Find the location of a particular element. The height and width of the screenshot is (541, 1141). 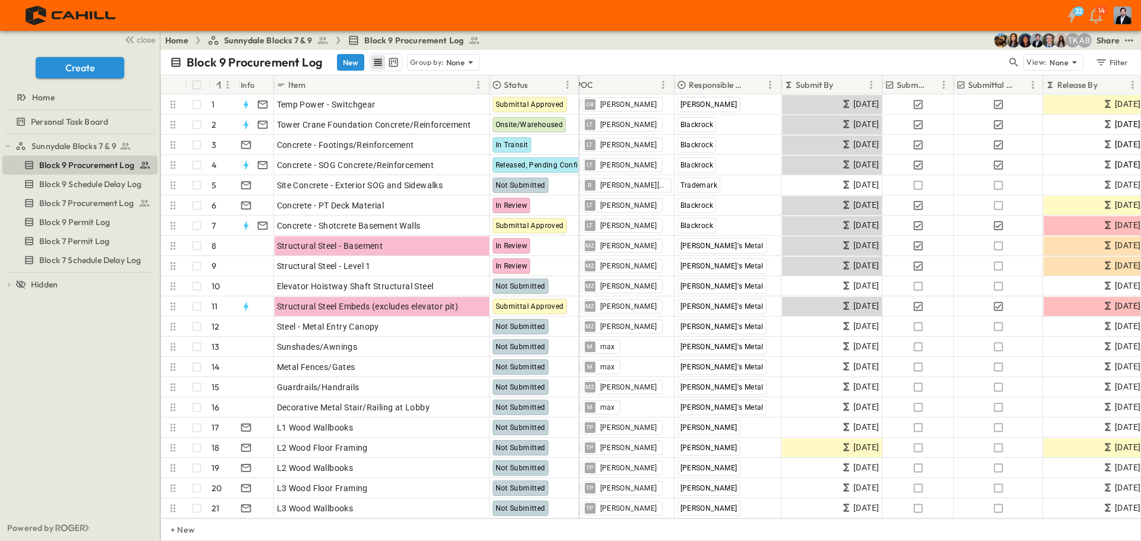

div: Block 9 Permit Logtest is located at coordinates (80, 222).